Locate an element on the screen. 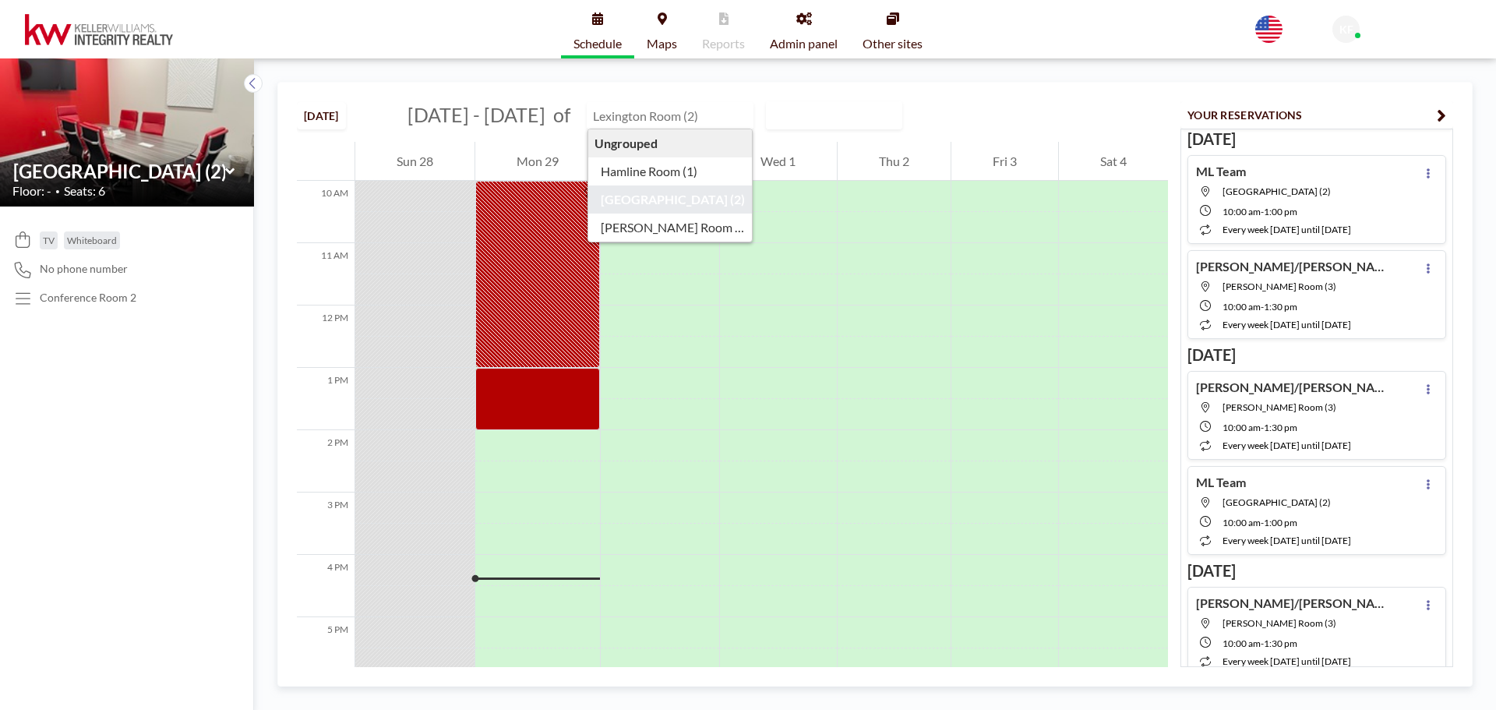  div: 2 PM is located at coordinates (326, 461).